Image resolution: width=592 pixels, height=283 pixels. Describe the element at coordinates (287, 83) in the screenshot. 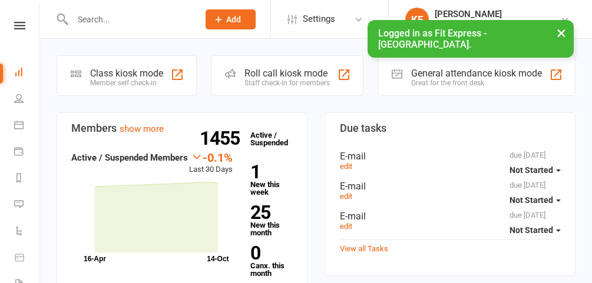

I see `div: Staff check-in for members` at that location.